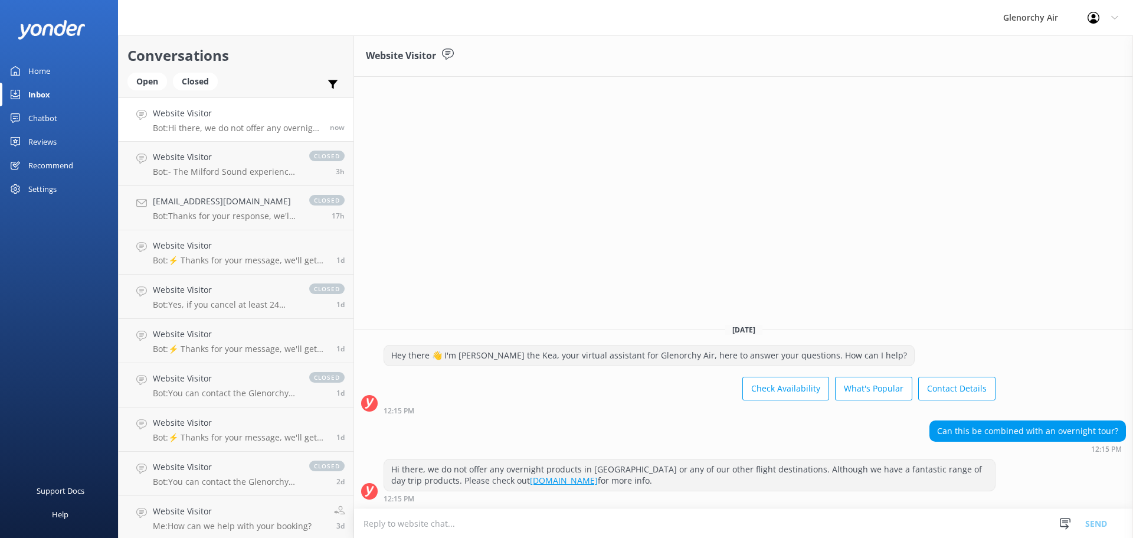  Describe the element at coordinates (236, 163) in the screenshot. I see `a: Website VisitorBot:- The Milford Sound experiences return around 4-5 hours after departure, which...` at that location.